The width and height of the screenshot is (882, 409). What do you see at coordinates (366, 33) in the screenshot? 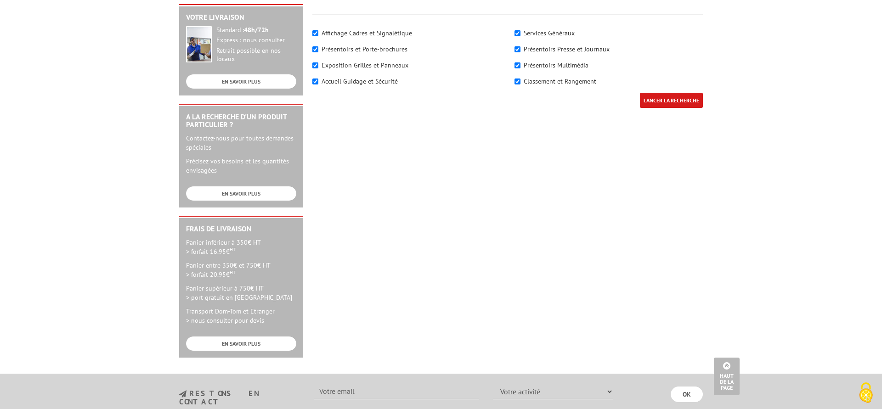
I see `label: Affichage Cadres et Signalétique` at bounding box center [366, 33].